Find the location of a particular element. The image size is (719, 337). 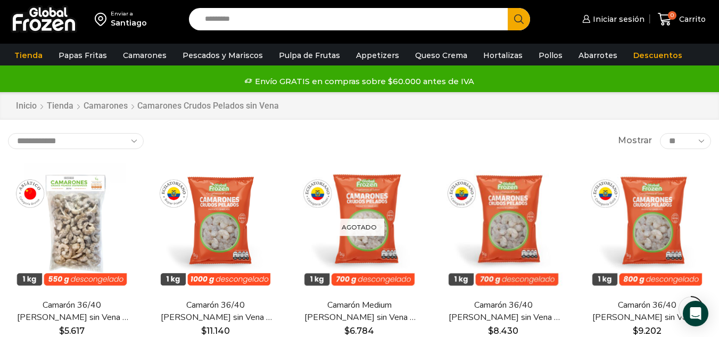

bdi: 9.202 is located at coordinates (647, 330).